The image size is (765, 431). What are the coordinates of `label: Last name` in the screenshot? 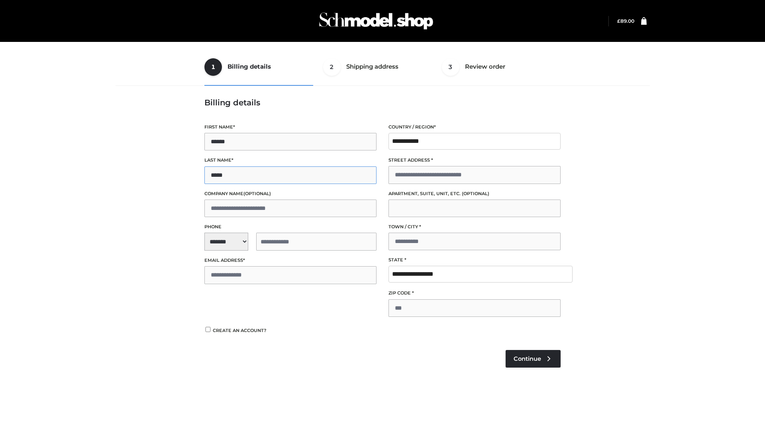 It's located at (291, 160).